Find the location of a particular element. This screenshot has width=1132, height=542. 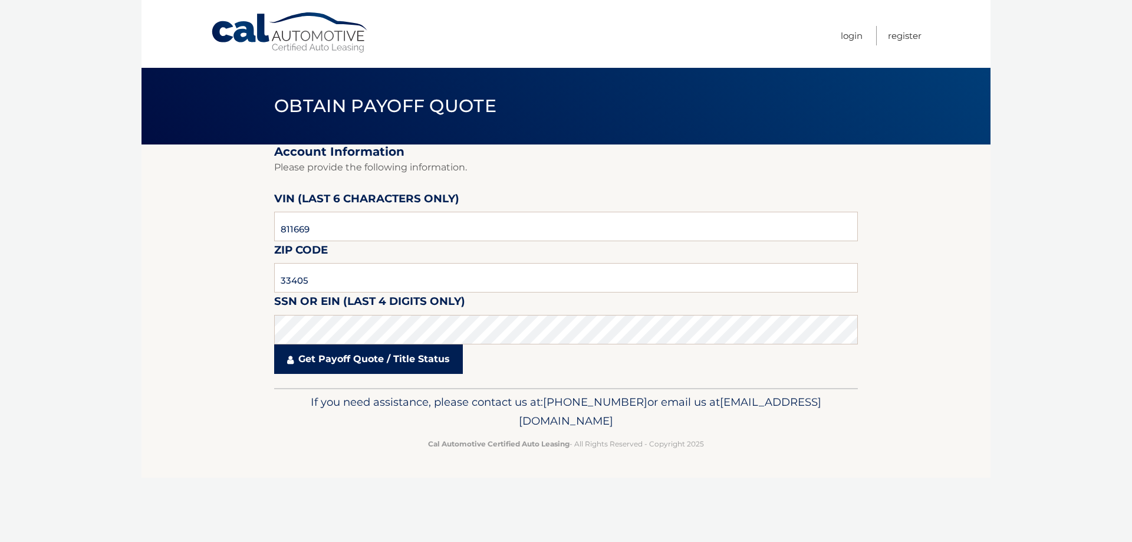

a: Register is located at coordinates (905, 35).